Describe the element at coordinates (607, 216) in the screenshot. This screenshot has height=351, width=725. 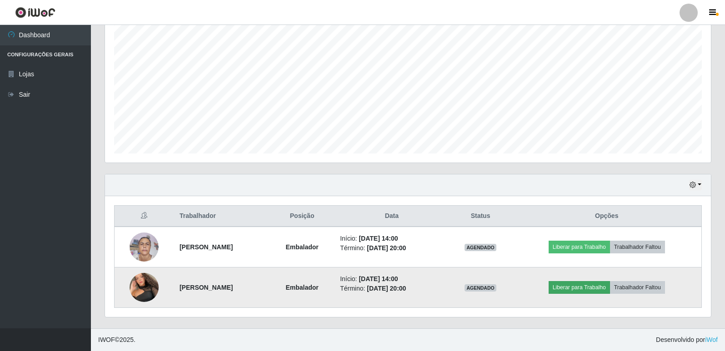
I see `th: Opções` at that location.